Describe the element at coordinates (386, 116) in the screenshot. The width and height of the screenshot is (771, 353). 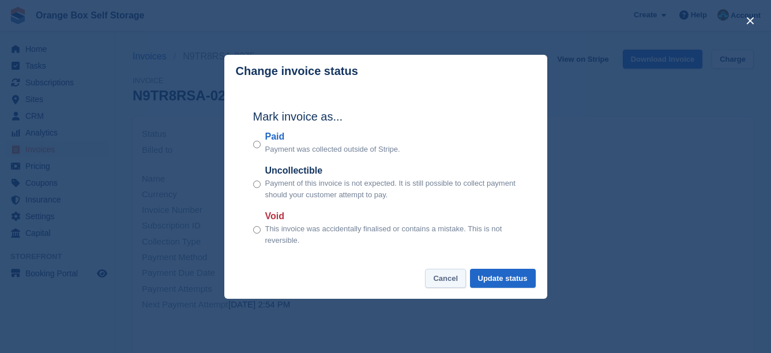
I see `h2: Mark invoice as...` at that location.